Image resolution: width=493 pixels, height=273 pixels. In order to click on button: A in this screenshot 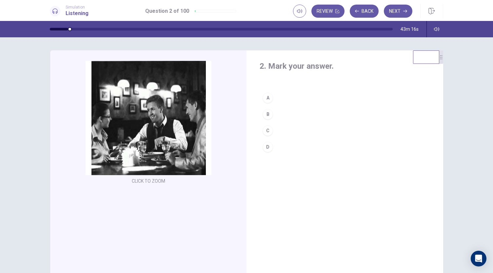, I will do `click(345, 98)`.